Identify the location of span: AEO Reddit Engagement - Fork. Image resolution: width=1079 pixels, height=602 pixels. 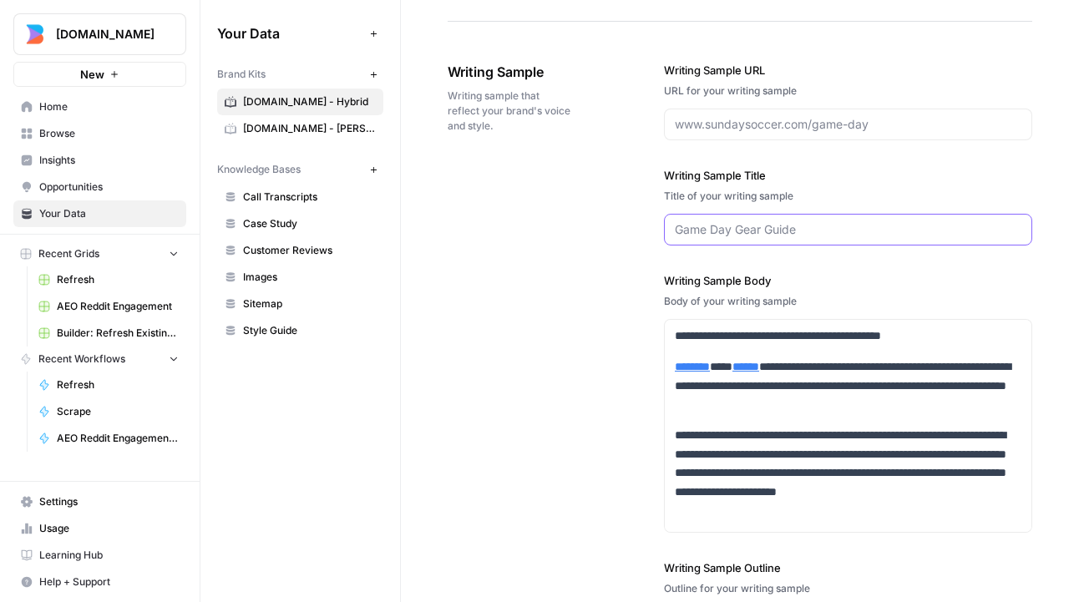
(118, 439).